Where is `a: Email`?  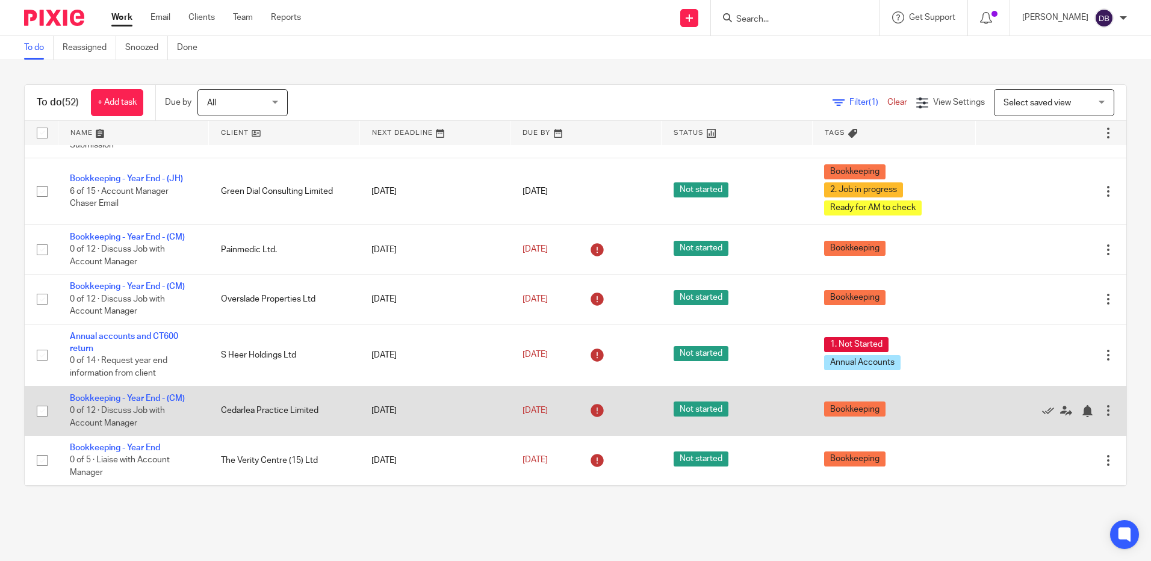
a: Email is located at coordinates (160, 17).